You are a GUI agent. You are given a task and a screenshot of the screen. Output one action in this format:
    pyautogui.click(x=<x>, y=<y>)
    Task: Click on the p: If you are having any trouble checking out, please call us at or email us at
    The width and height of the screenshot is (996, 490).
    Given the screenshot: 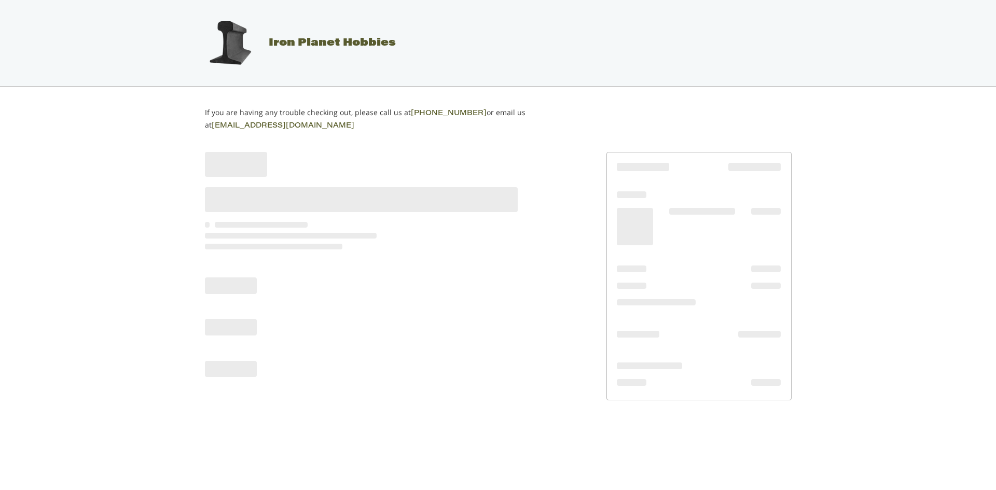 What is the action you would take?
    pyautogui.click(x=381, y=119)
    